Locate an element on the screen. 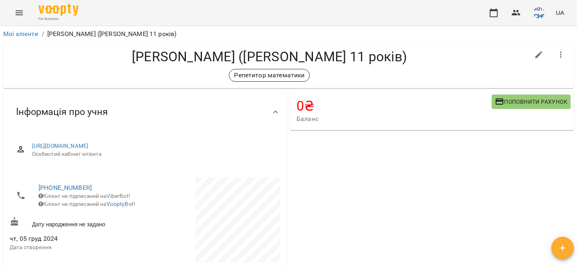 The width and height of the screenshot is (577, 272). span: Клієнт не підписаний на ViberBot! is located at coordinates (84, 196).